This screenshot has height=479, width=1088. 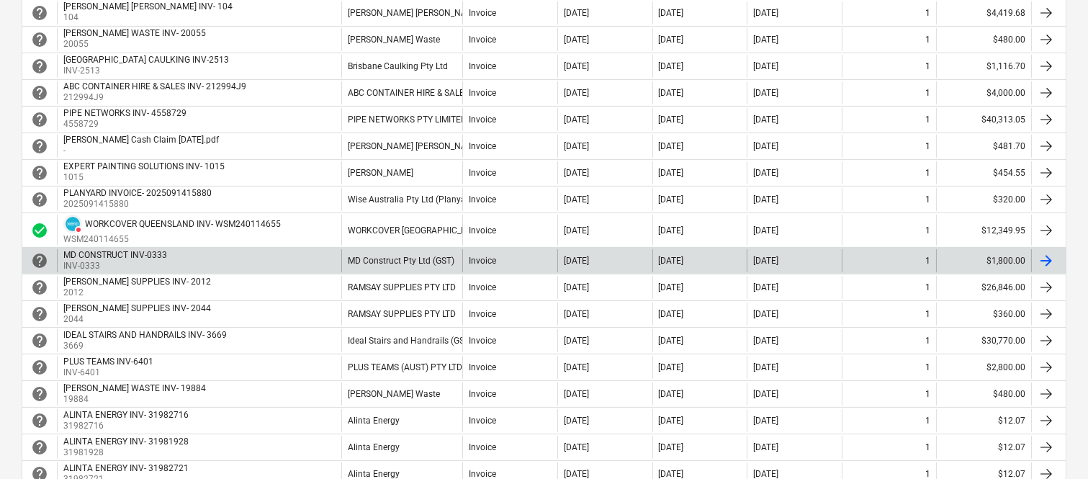 What do you see at coordinates (155, 86) in the screenshot?
I see `div: ABC CONTAINER HIRE & SALES INV- 212994J9` at bounding box center [155, 86].